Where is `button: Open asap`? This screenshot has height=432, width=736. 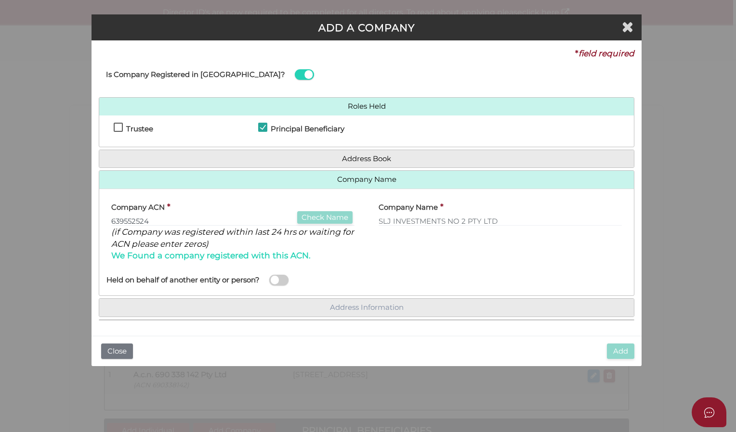 button: Open asap is located at coordinates (709, 413).